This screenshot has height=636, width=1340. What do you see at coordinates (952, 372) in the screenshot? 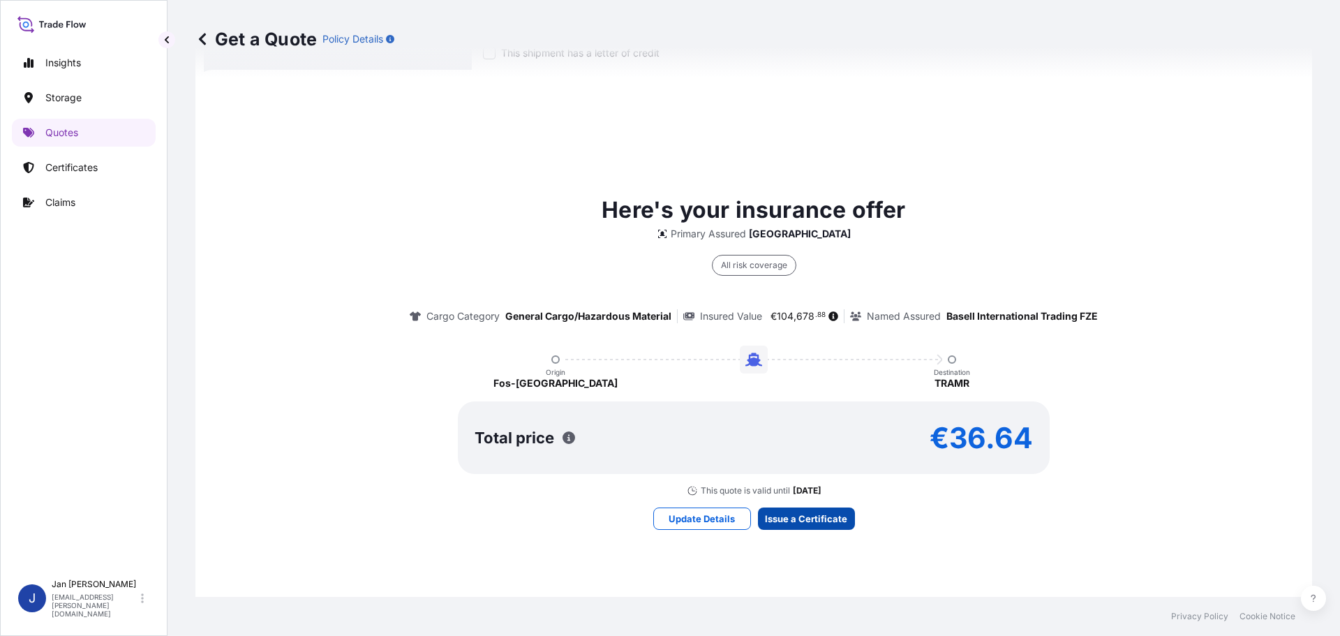
I see `p: Destination` at bounding box center [952, 372].